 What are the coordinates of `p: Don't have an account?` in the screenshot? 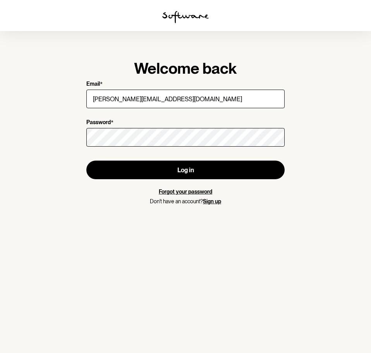 It's located at (186, 201).